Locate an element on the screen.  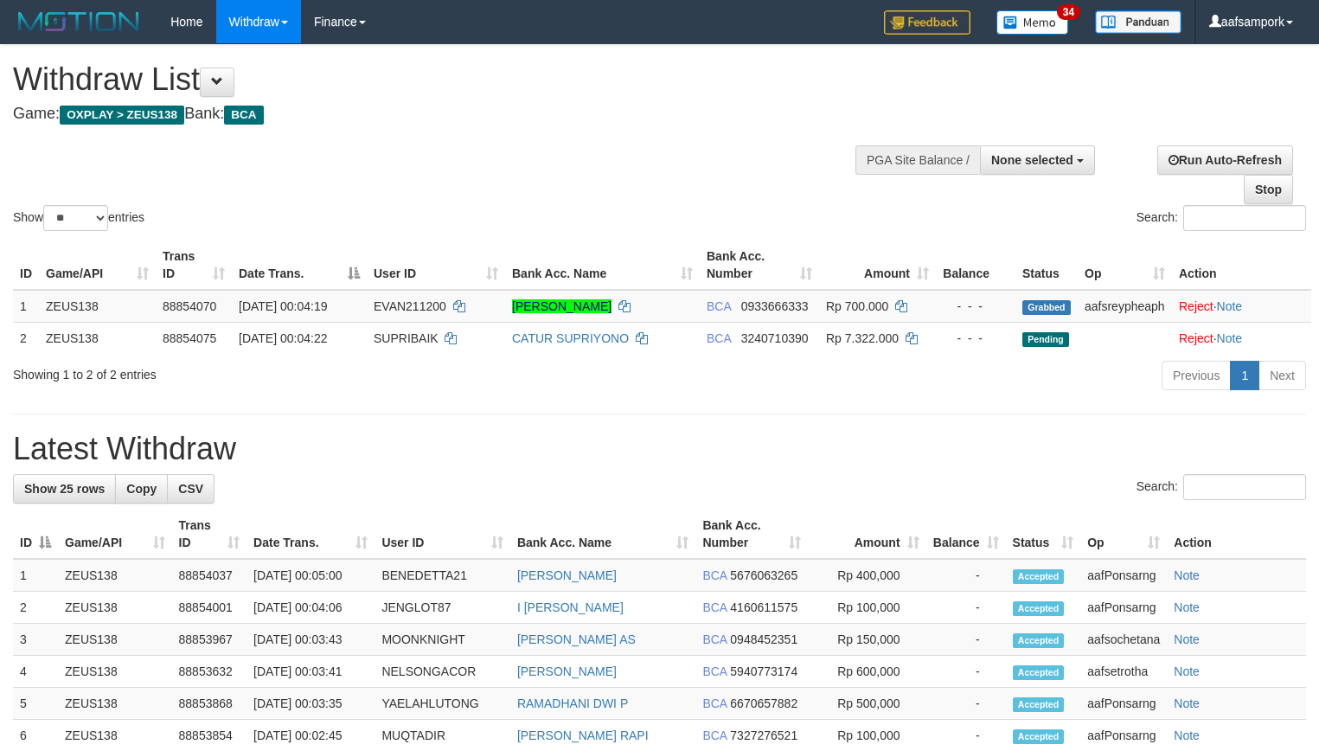
a: Run Auto-Refresh is located at coordinates (1224, 160).